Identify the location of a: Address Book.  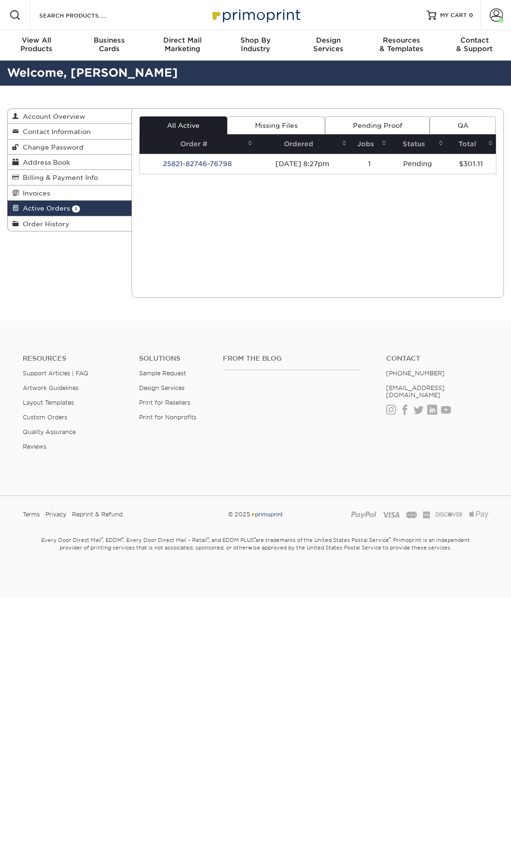
(70, 162).